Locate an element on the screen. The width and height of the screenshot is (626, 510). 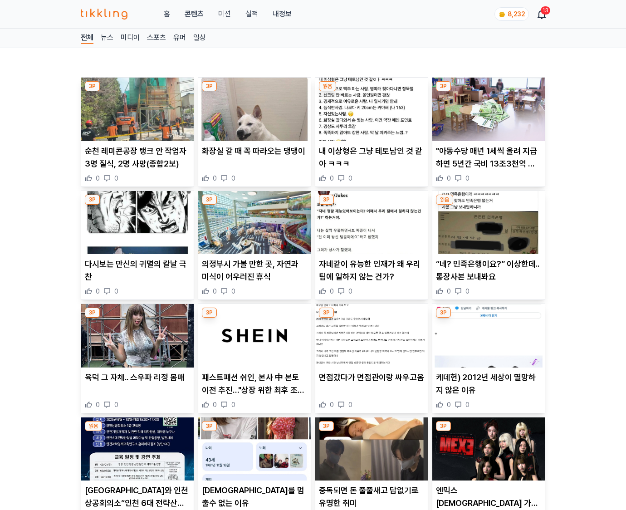
img: 인천대학교와 인천상공회의소“인천 6대 전략산업 역량강화 과정 운영... 참가자 모집" is located at coordinates (137, 449).